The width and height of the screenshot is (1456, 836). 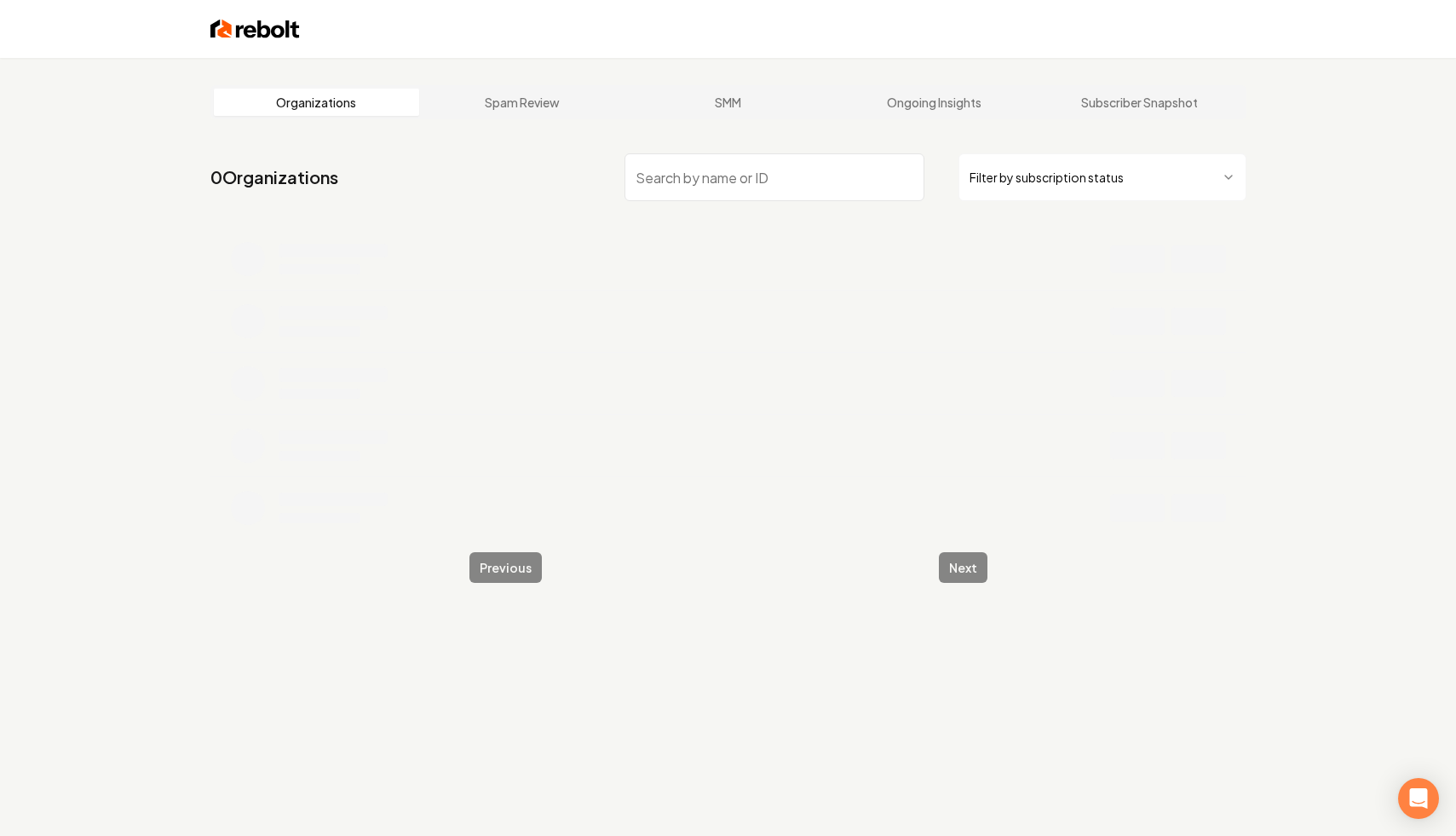 What do you see at coordinates (1419, 798) in the screenshot?
I see `div: Open Intercom Messenger` at bounding box center [1419, 798].